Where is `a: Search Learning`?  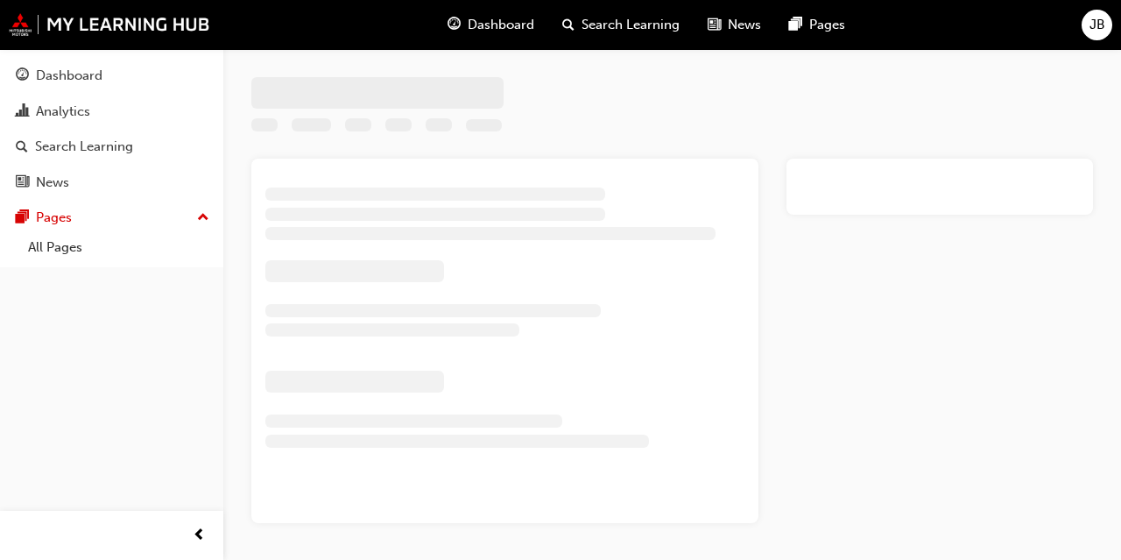 a: Search Learning is located at coordinates (111, 146).